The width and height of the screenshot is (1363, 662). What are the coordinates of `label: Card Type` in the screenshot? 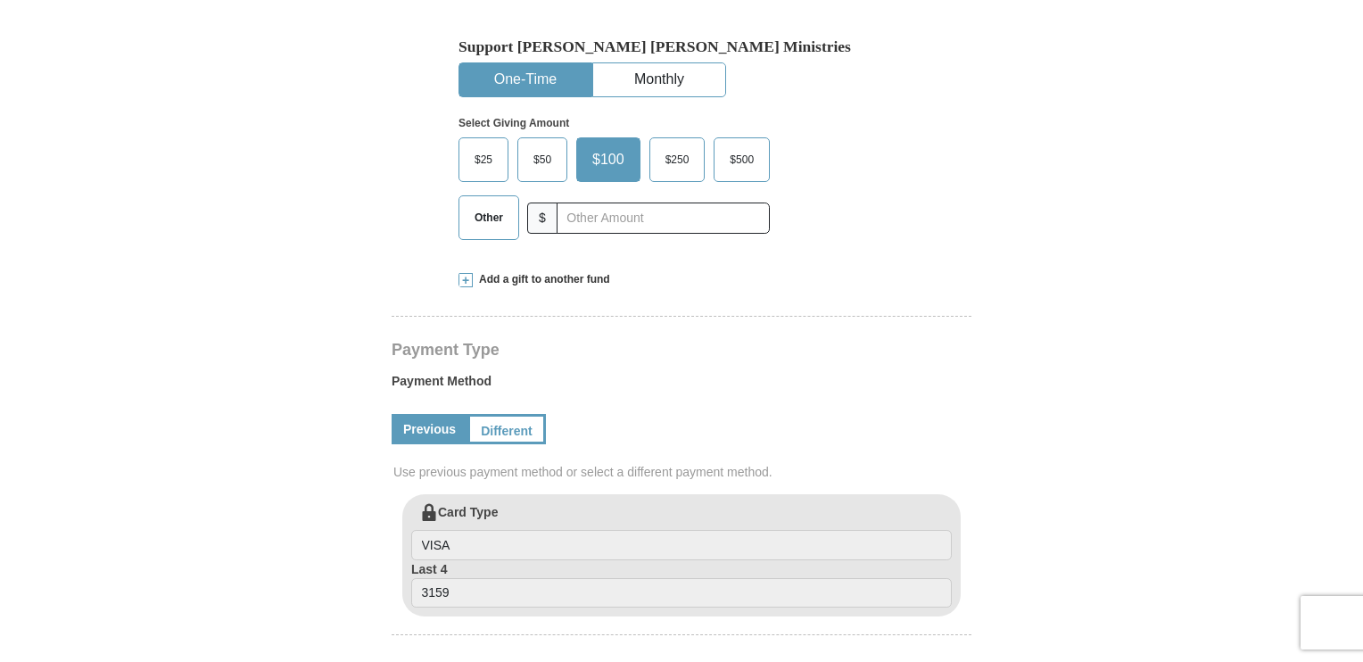 It's located at (681, 532).